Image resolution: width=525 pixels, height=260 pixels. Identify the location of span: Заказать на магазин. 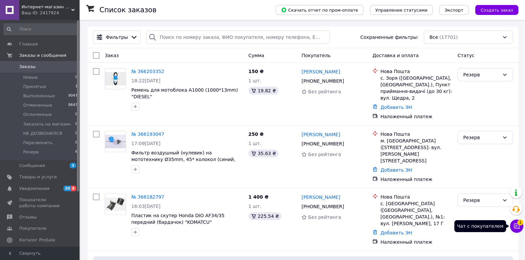
(47, 124).